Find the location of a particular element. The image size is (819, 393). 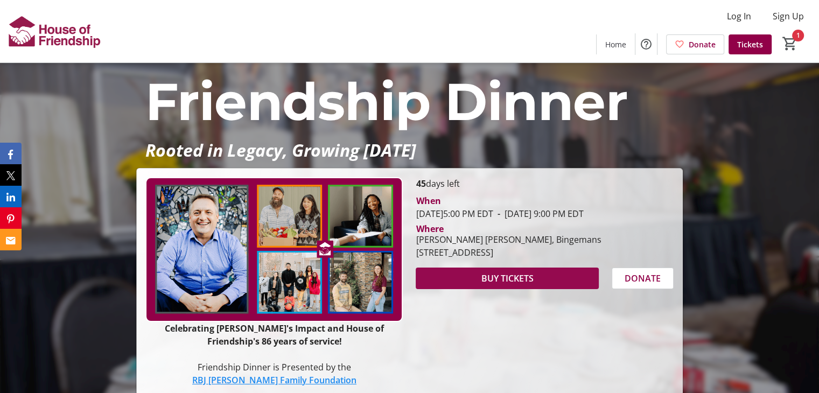

a: Donate is located at coordinates (695, 44).